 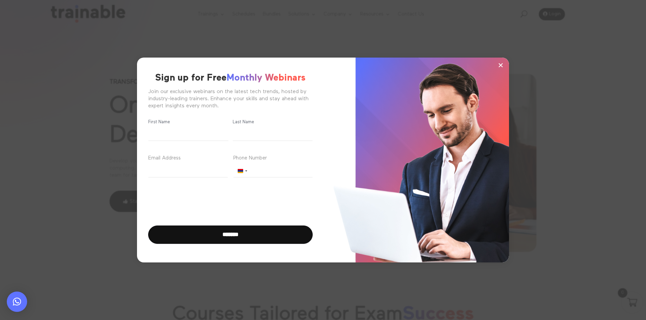 I want to click on label: Last Name, so click(x=273, y=122).